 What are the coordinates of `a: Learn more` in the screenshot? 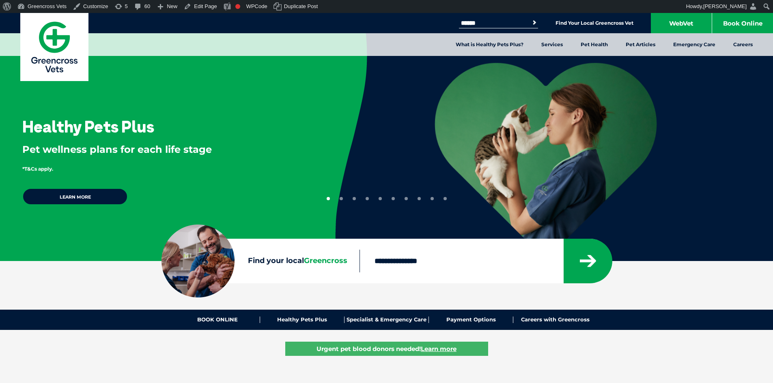 It's located at (75, 197).